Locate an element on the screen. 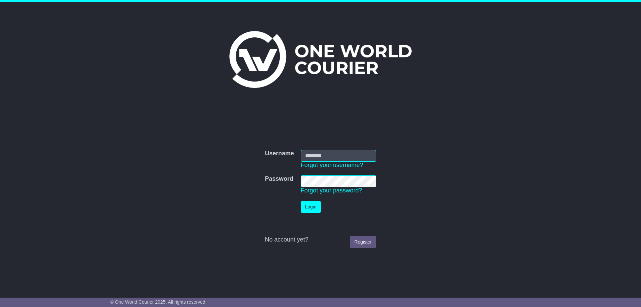  a: Register is located at coordinates (363, 242).